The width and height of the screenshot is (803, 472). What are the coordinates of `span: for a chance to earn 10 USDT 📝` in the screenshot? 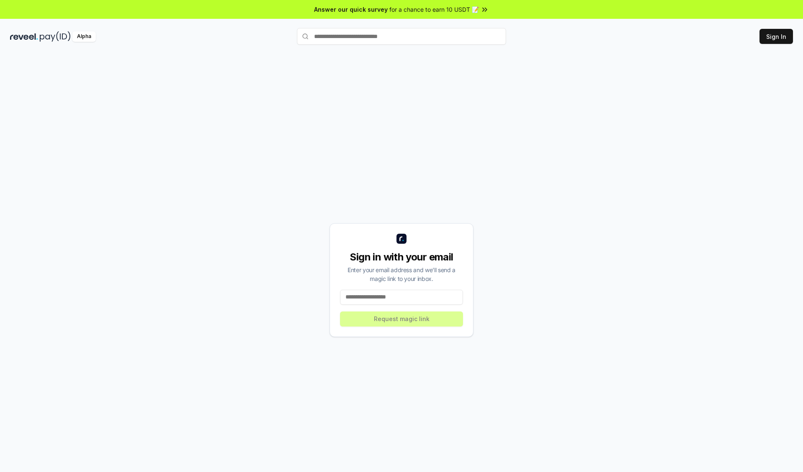 It's located at (434, 9).